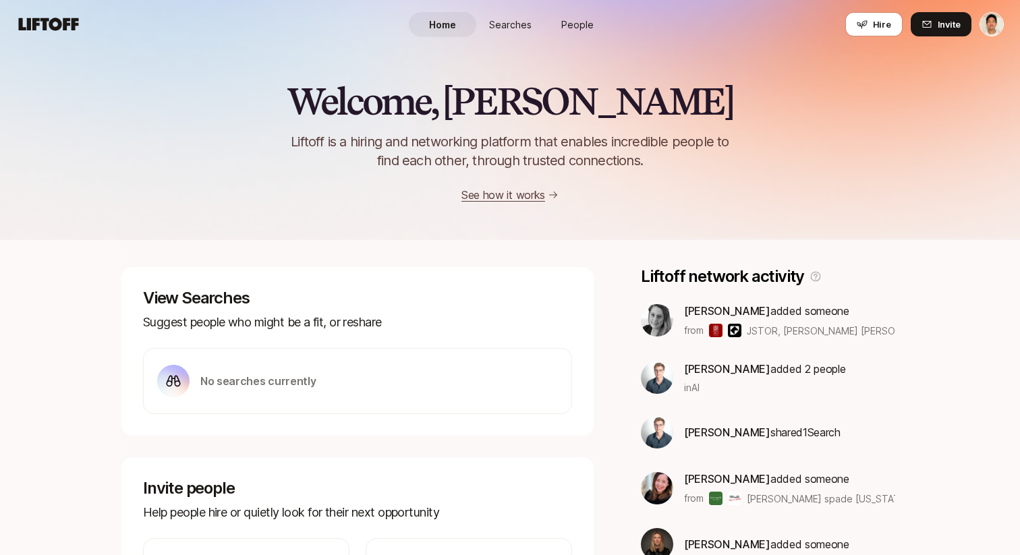  What do you see at coordinates (442, 24) in the screenshot?
I see `span: Home` at bounding box center [442, 24].